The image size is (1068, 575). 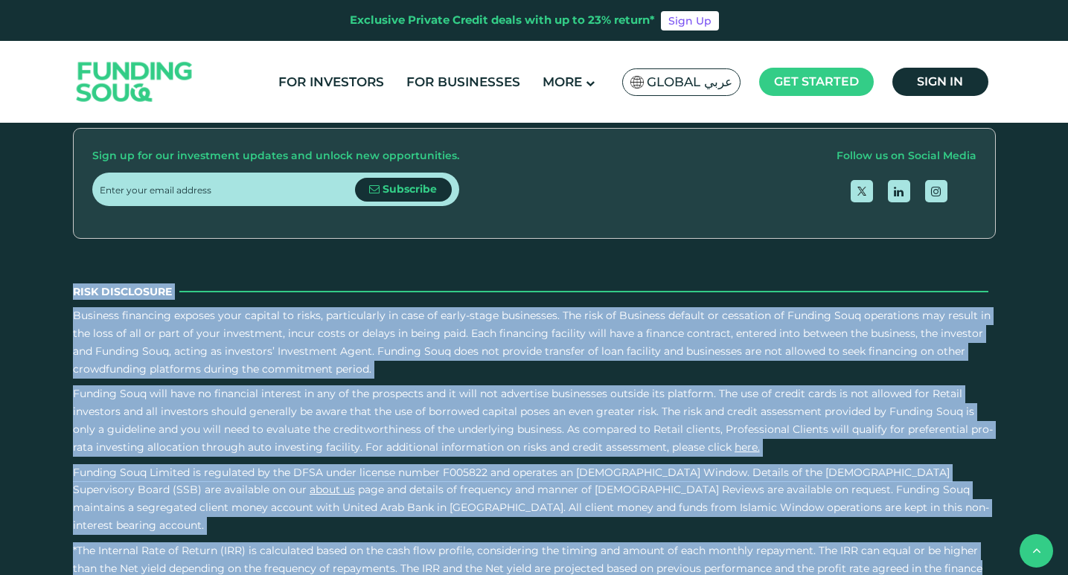 What do you see at coordinates (690, 21) in the screenshot?
I see `a: Sign Up` at bounding box center [690, 21].